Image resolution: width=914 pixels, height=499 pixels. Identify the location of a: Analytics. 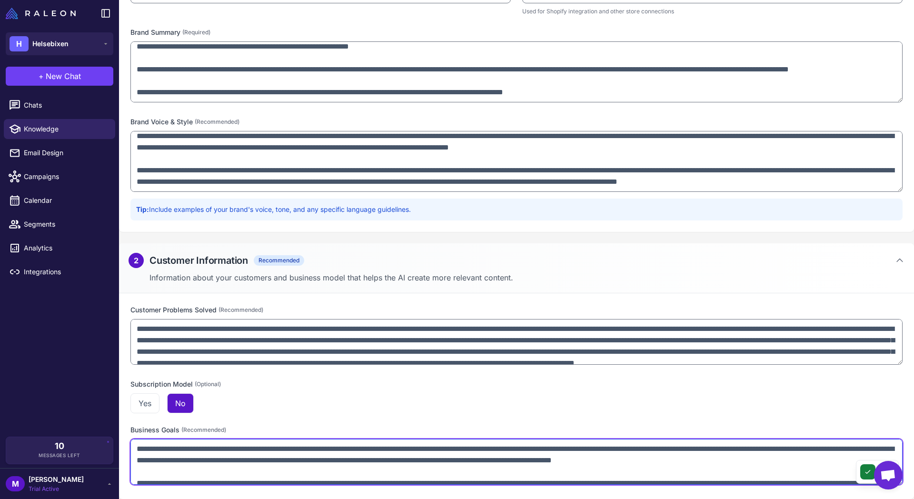
(59, 248).